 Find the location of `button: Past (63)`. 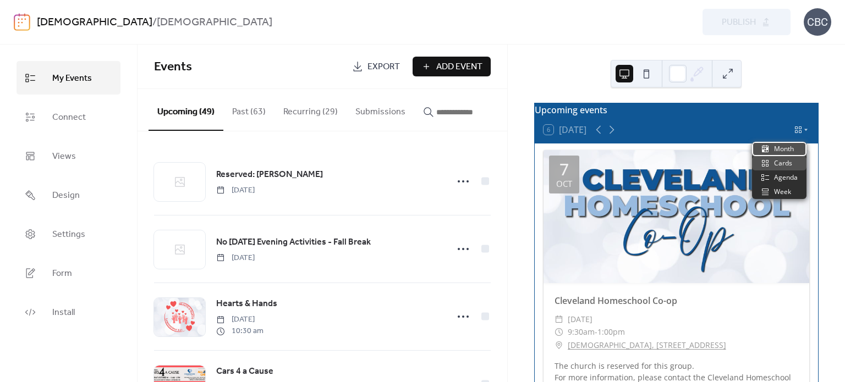

button: Past (63) is located at coordinates (249, 109).